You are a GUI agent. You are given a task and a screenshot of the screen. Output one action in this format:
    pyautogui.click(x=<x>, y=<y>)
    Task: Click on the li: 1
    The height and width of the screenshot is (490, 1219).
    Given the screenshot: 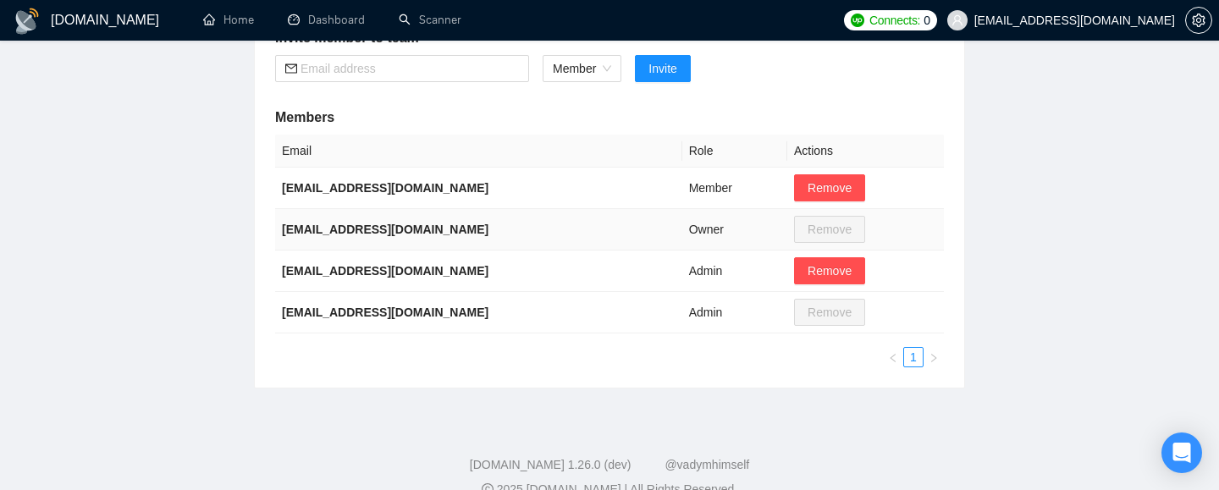 What is the action you would take?
    pyautogui.click(x=913, y=357)
    